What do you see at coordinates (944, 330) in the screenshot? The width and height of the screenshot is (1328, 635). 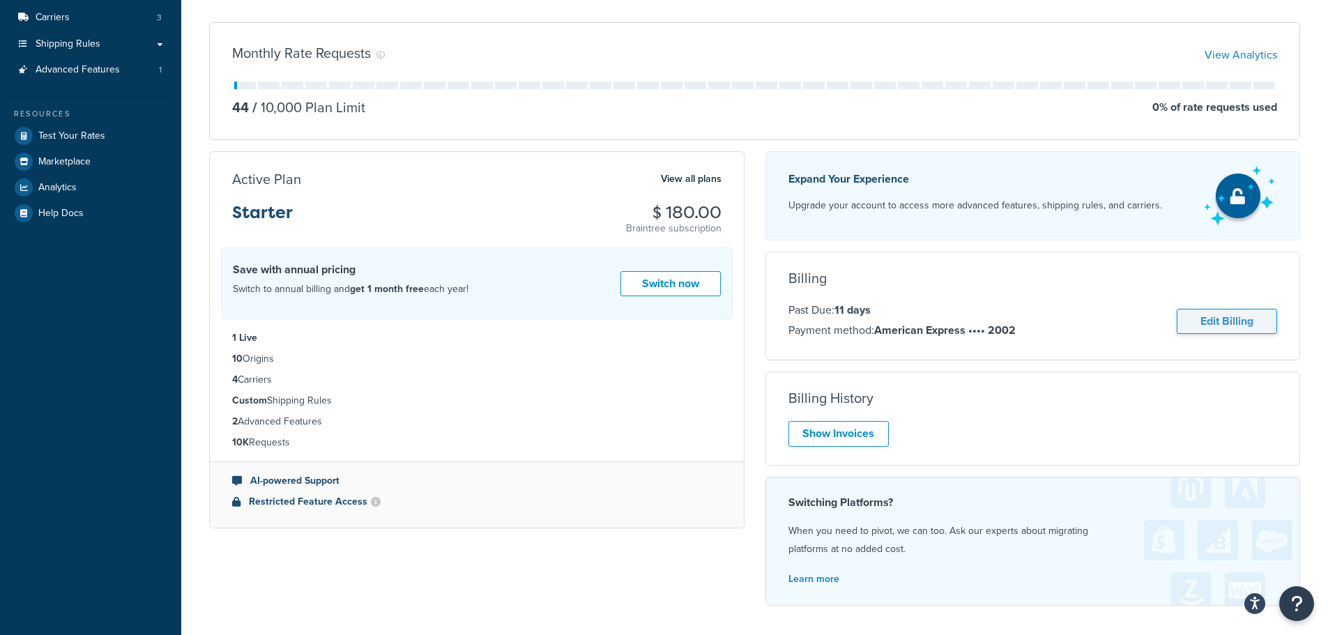 I see `strong: American Express •••• 2002` at bounding box center [944, 330].